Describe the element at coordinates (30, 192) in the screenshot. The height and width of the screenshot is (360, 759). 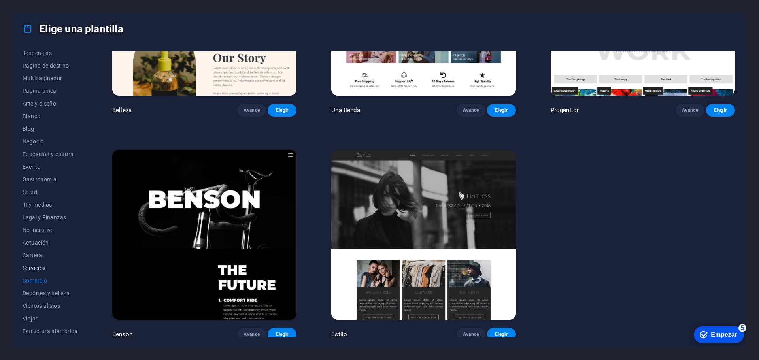
I see `font: Salud` at that location.